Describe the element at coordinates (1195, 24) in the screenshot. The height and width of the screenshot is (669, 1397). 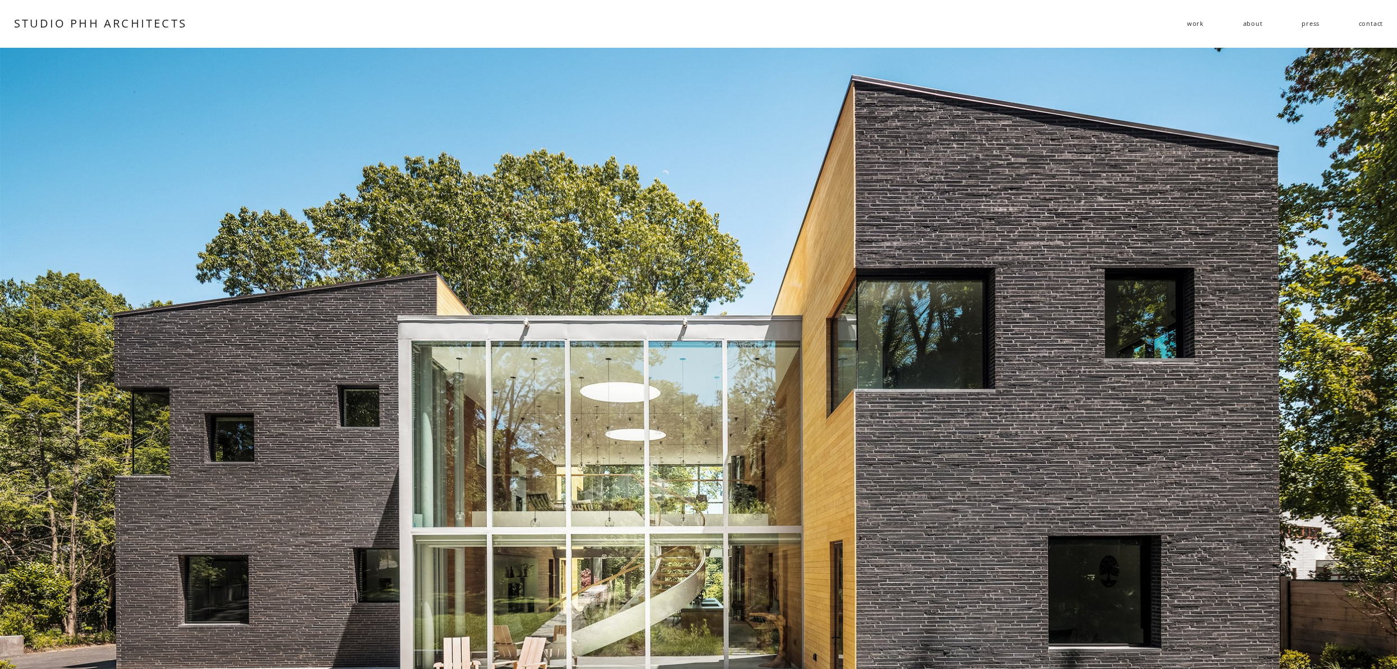
I see `a: folder dropdown` at that location.